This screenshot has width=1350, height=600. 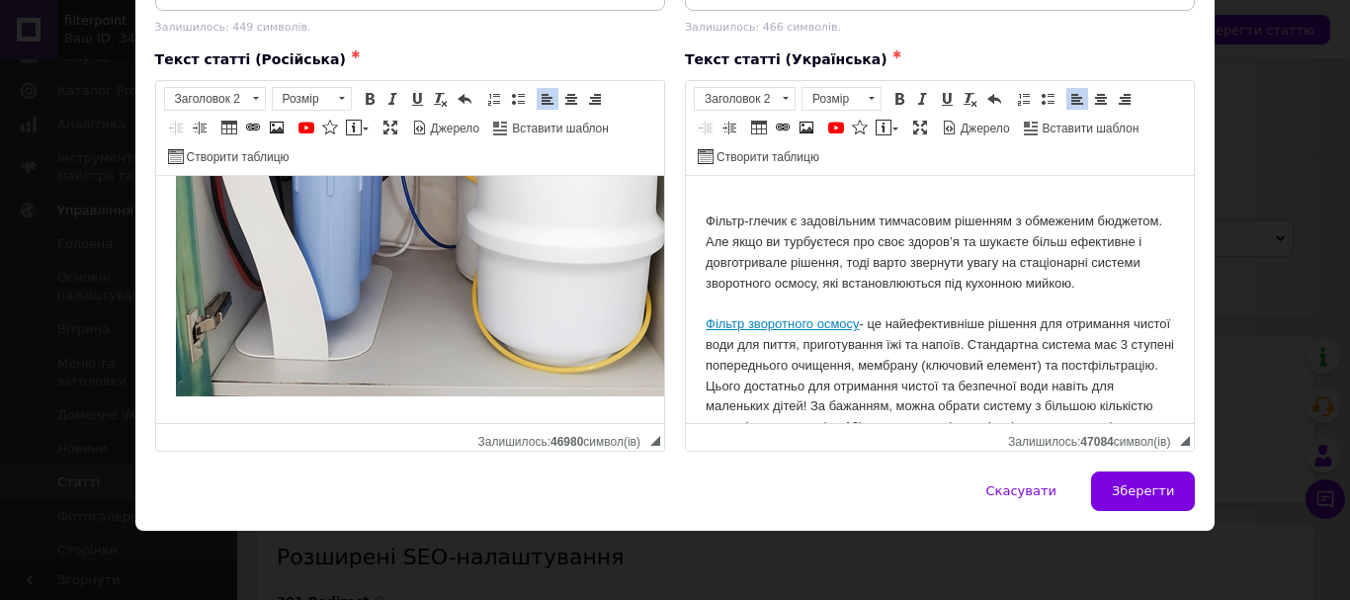 I want to click on span: 46980, so click(x=566, y=442).